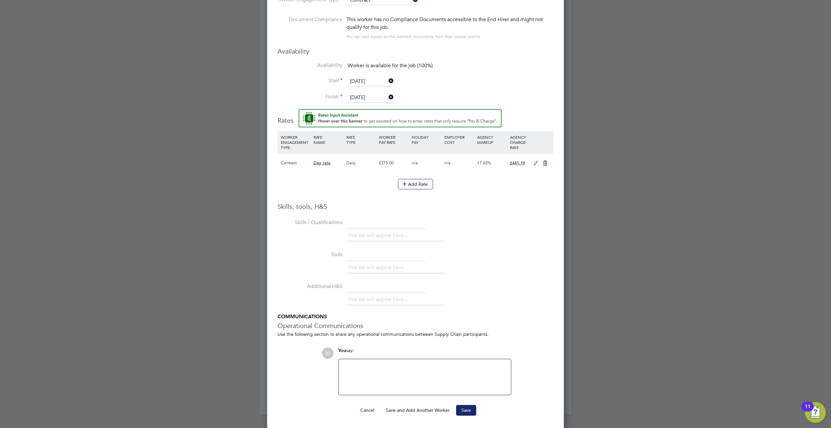  Describe the element at coordinates (418, 410) in the screenshot. I see `button: Save and Add Another Worker` at that location.